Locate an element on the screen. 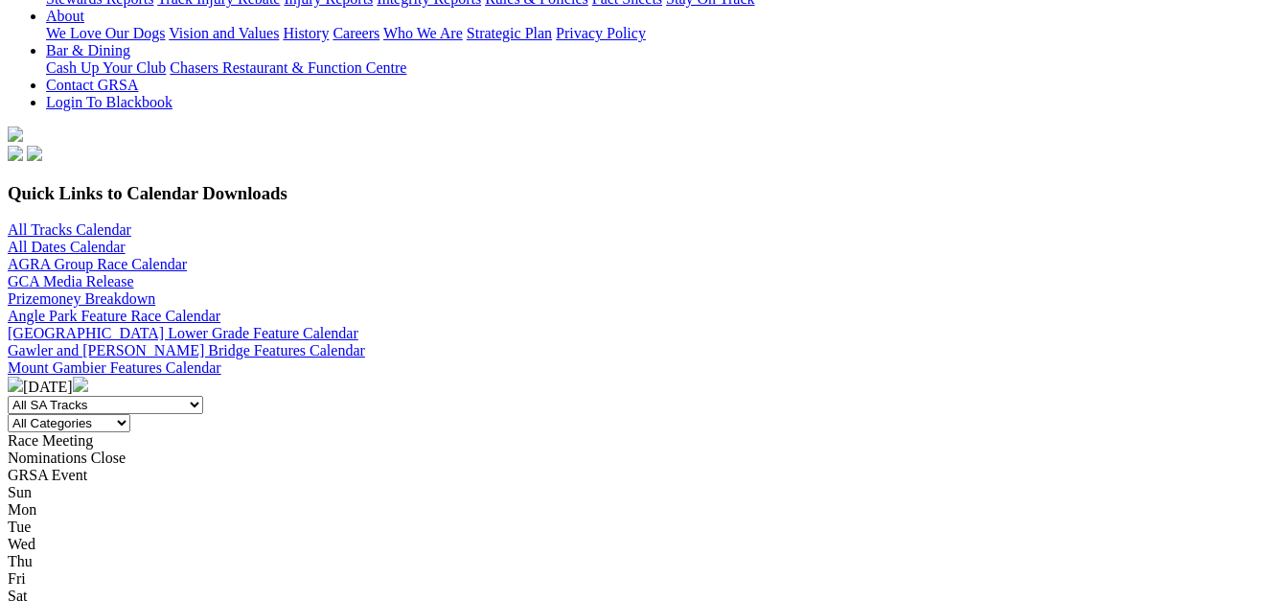 This screenshot has height=601, width=1287. a: History is located at coordinates (306, 33).